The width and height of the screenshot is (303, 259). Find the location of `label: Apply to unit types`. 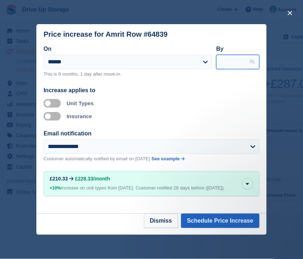

label: Apply to unit types is located at coordinates (54, 103).